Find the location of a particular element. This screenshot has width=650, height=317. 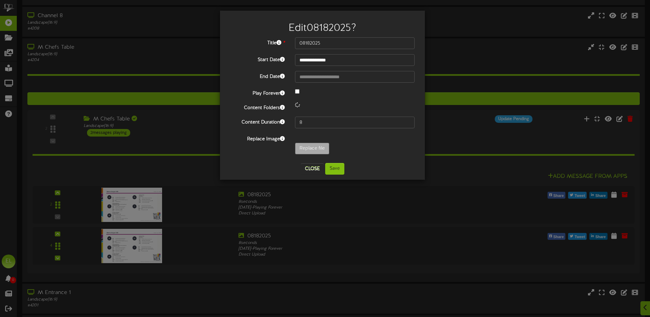

input: Title is located at coordinates (355, 43).